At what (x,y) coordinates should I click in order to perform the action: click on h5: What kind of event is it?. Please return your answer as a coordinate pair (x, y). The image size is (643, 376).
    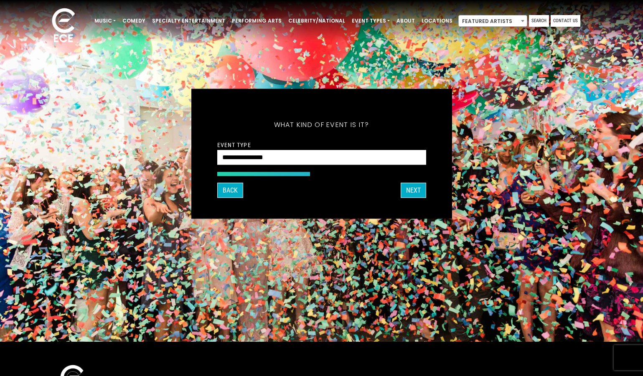
    Looking at the image, I should click on (322, 125).